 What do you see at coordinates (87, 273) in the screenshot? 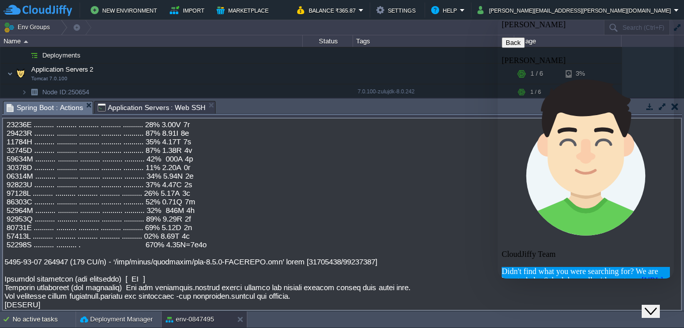
I see `span: Didn't find what you were searching for? We are here to help. Schedule a call with our team: have...` at bounding box center [87, 273].